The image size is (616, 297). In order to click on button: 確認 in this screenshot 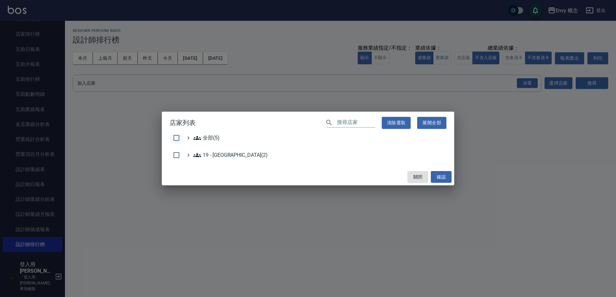, I will do `click(441, 177)`.